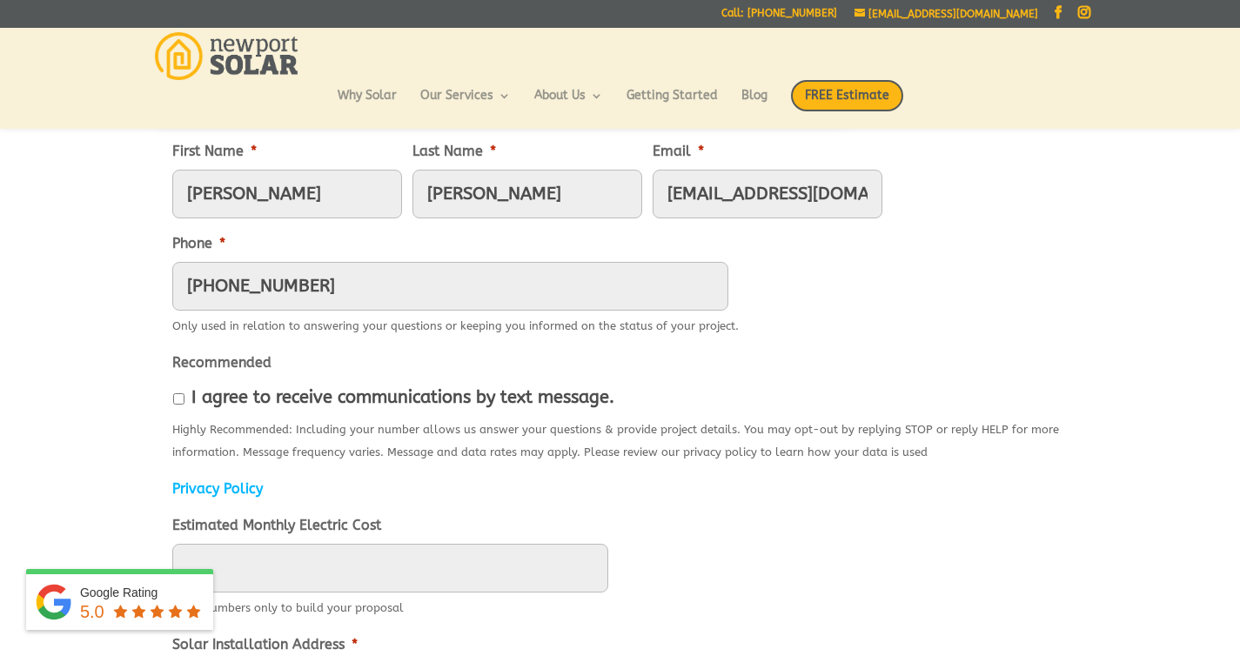  Describe the element at coordinates (678, 151) in the screenshot. I see `label: Email` at that location.